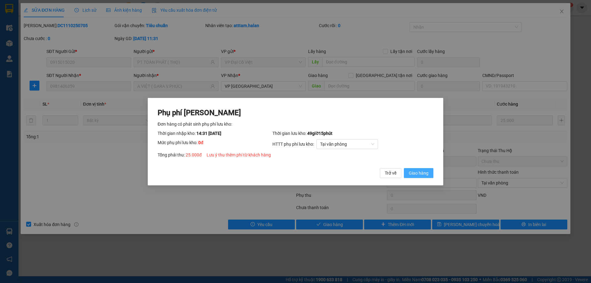 The image size is (591, 283). What do you see at coordinates (295, 124) in the screenshot?
I see `div: Đơn hàng có phát sinh phụ phí lưu kho:` at bounding box center [295, 124].